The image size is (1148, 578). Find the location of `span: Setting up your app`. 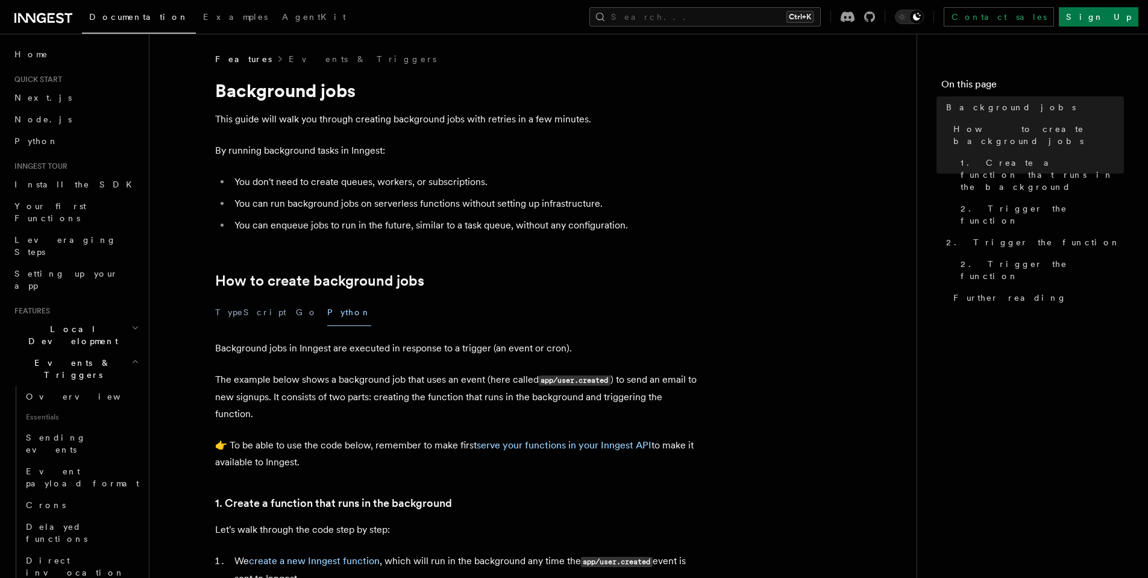

span: Setting up your app is located at coordinates (66, 280).